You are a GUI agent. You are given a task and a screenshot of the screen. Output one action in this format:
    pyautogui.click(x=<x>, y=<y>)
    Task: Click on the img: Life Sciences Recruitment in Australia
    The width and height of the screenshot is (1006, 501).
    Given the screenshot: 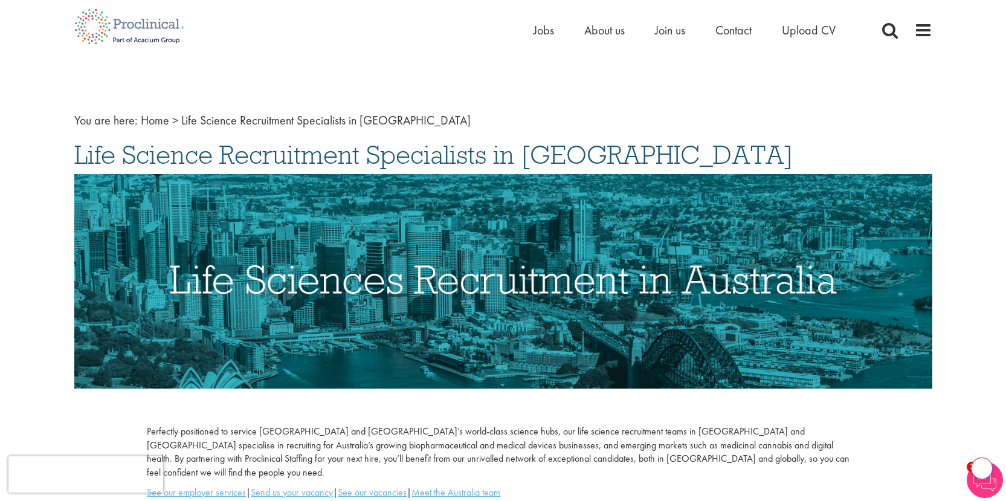 What is the action you would take?
    pyautogui.click(x=503, y=281)
    